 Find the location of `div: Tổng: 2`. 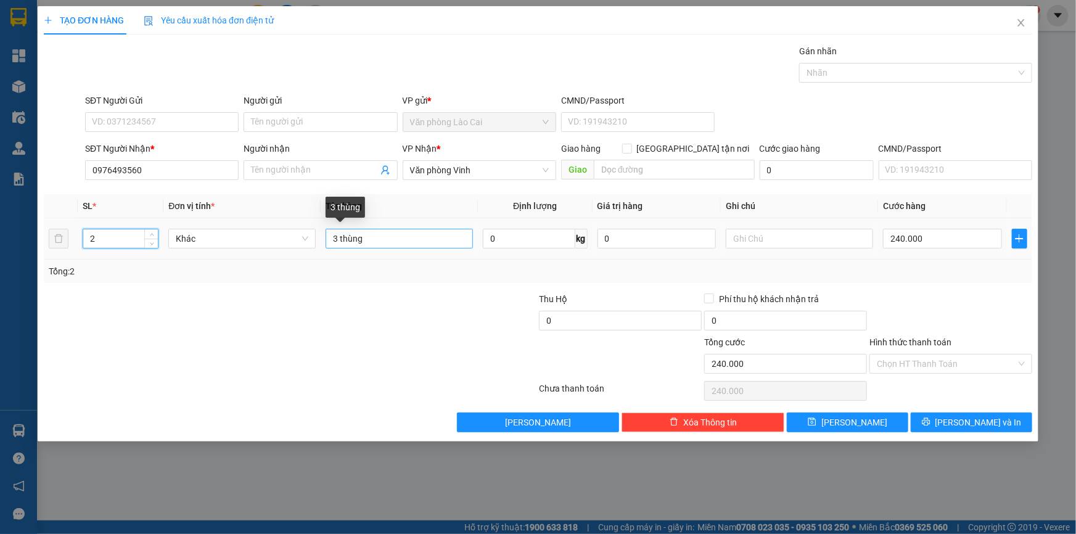

div: Tổng: 2 is located at coordinates (232, 271).